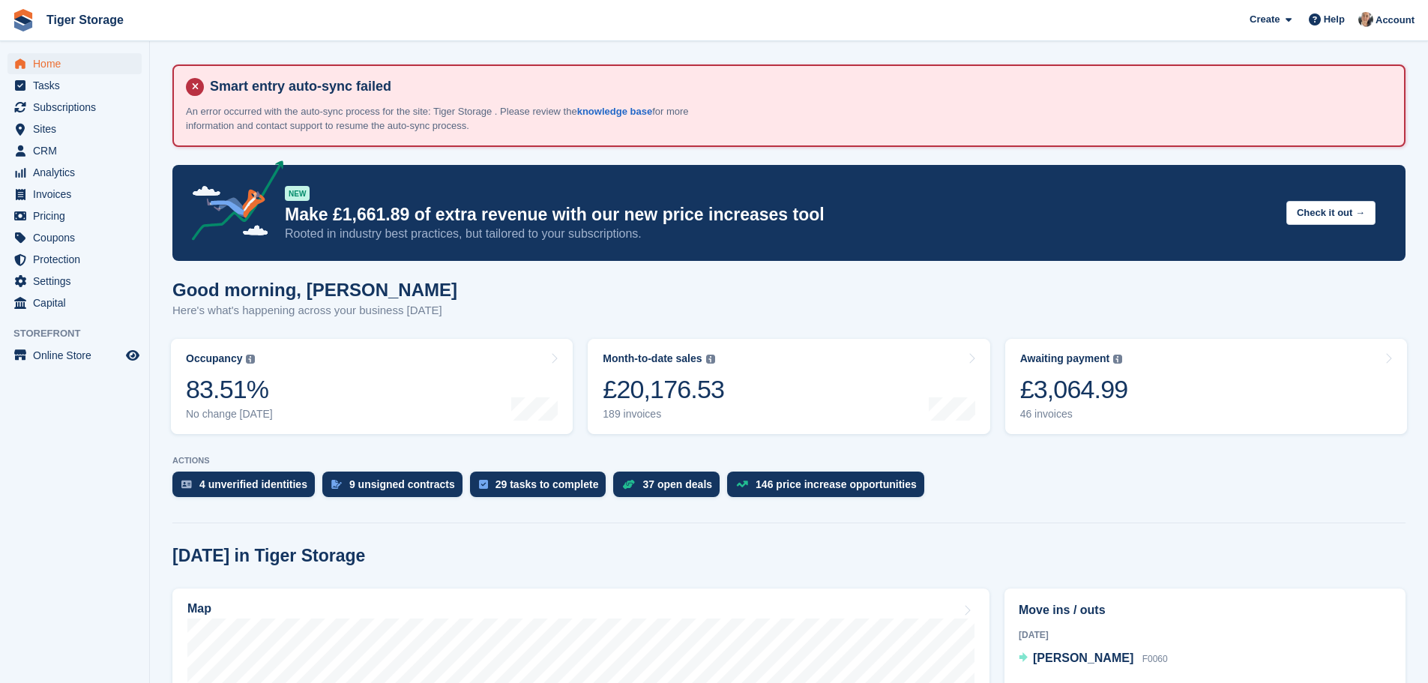 This screenshot has height=683, width=1428. What do you see at coordinates (78, 281) in the screenshot?
I see `span: Settings` at bounding box center [78, 281].